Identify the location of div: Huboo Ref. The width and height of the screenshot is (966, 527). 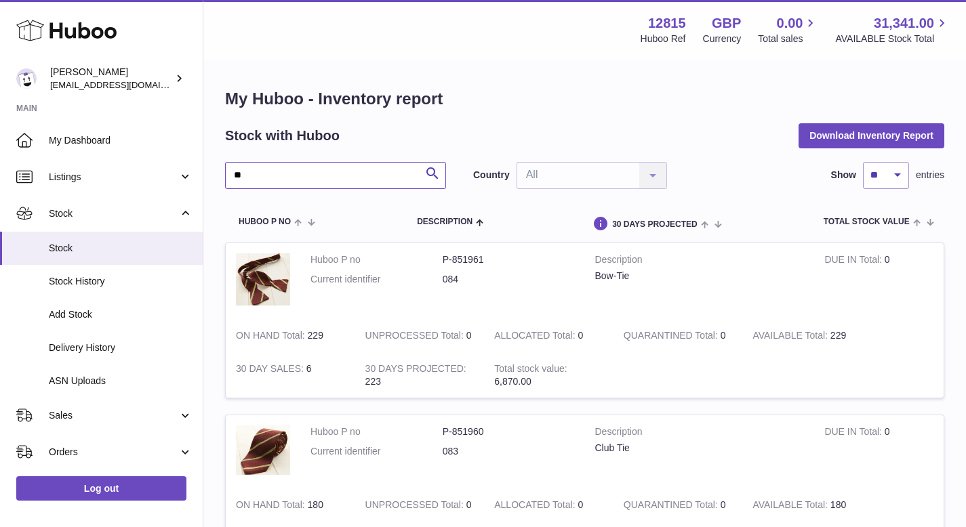
(663, 39).